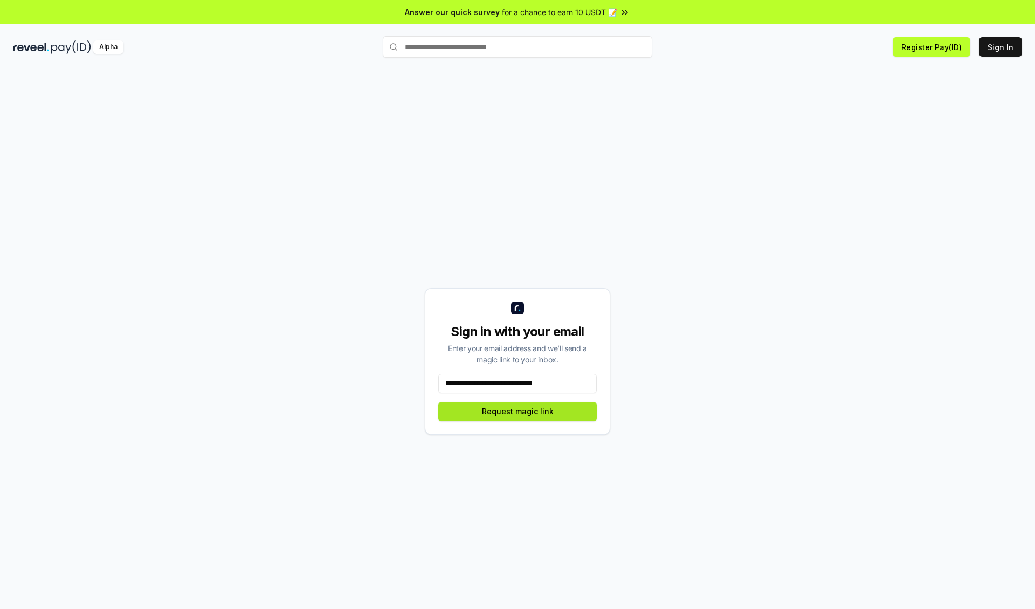  Describe the element at coordinates (517, 354) in the screenshot. I see `div: Enter your email address and we’ll send a magic link to your inbox.` at that location.